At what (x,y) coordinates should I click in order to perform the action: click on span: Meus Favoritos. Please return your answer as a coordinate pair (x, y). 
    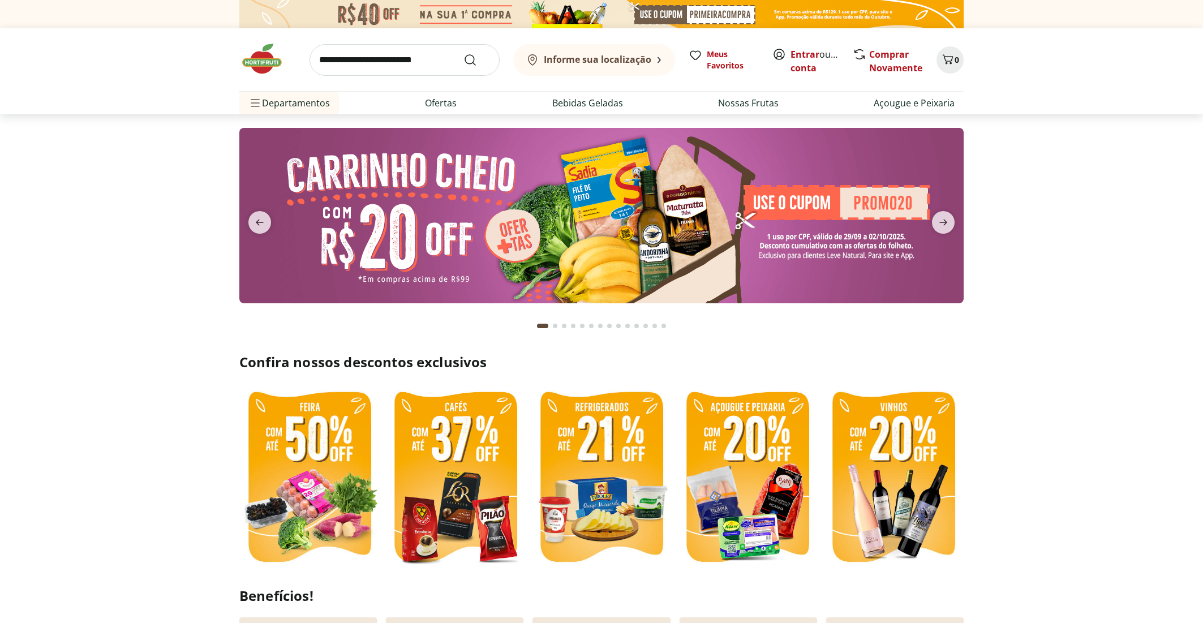
    Looking at the image, I should click on (733, 60).